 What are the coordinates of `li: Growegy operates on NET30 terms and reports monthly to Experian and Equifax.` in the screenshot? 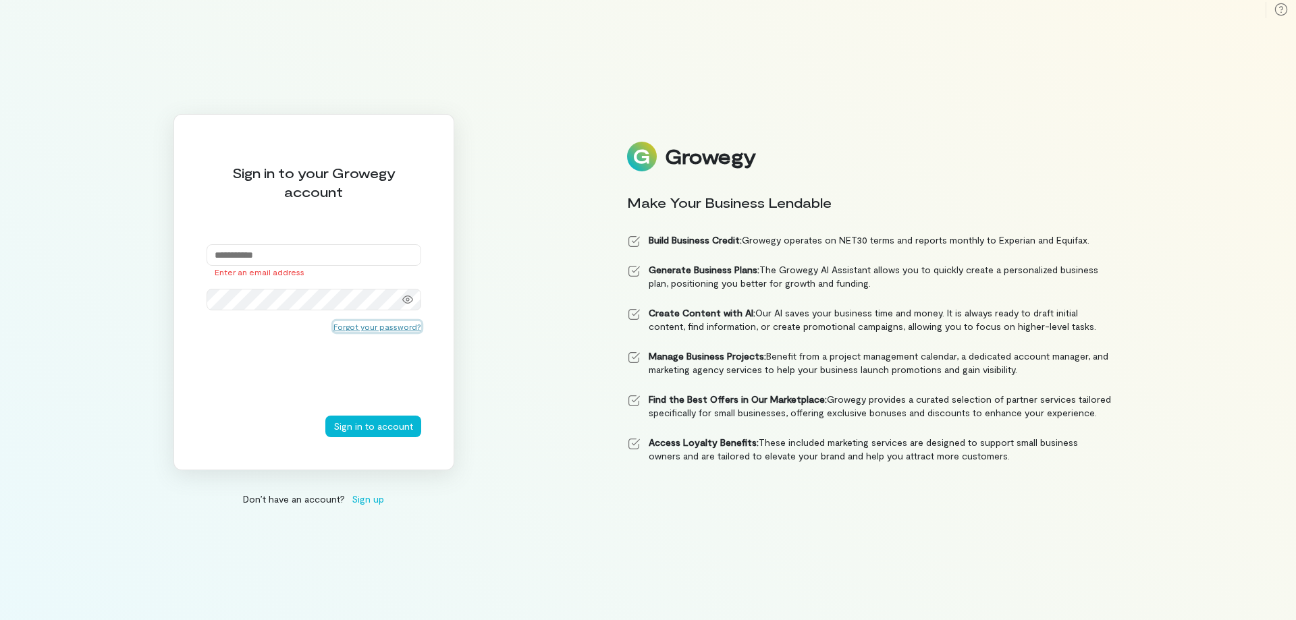 It's located at (869, 240).